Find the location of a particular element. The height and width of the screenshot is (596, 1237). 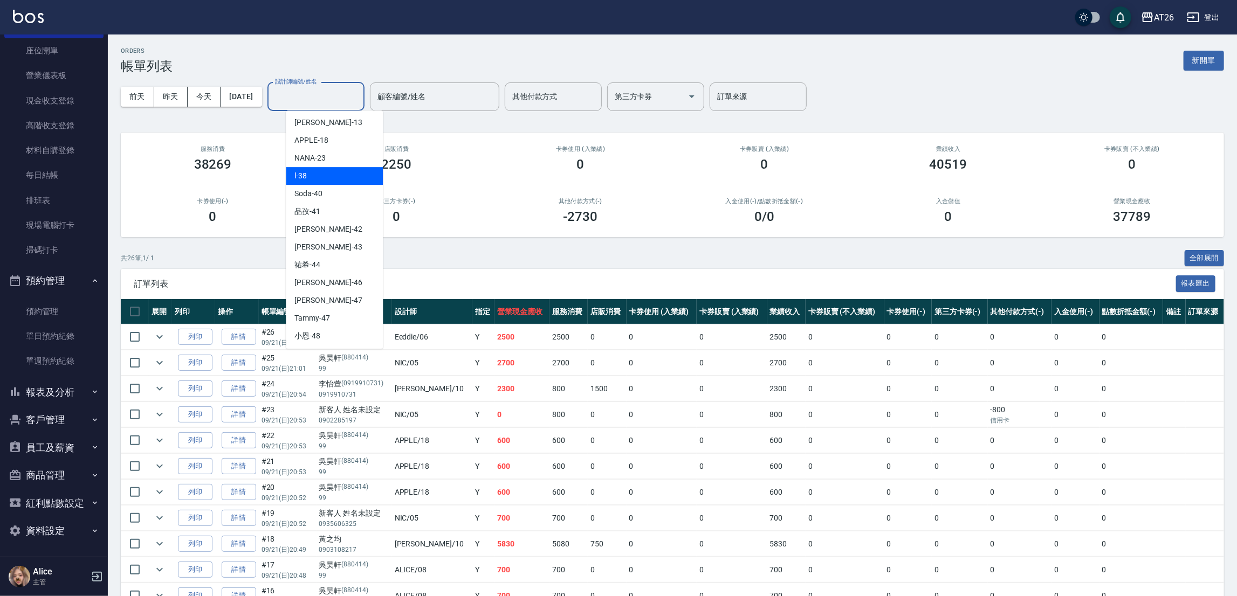

p: 99 is located at coordinates (354, 446).